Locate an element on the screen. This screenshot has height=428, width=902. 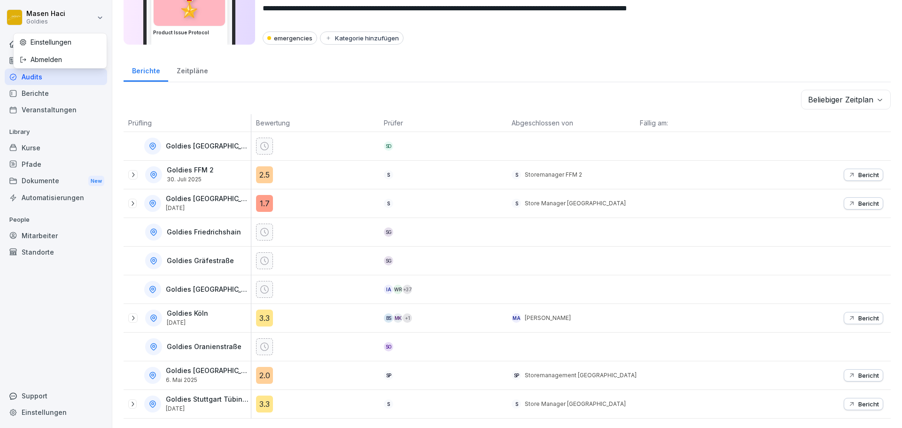
div: Abmelden is located at coordinates (60, 59).